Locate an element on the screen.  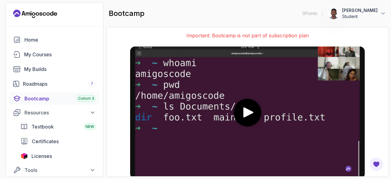
div: Home is located at coordinates (60, 40).